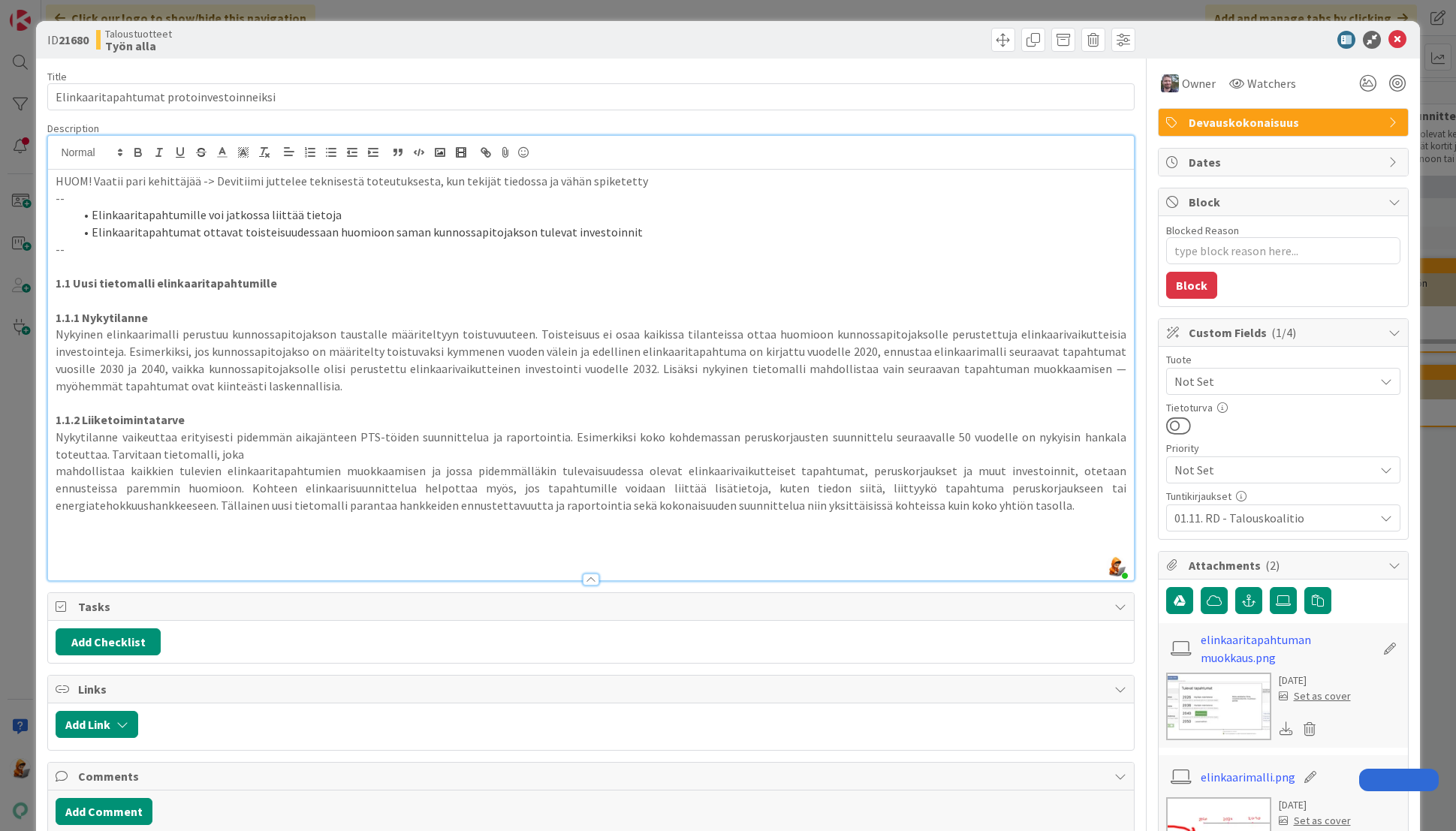 The height and width of the screenshot is (831, 1456). What do you see at coordinates (1116, 567) in the screenshot?
I see `img: ZZFks03RHHgJxPgN5G6fQMAAnOxjdkHE.png` at bounding box center [1116, 567].